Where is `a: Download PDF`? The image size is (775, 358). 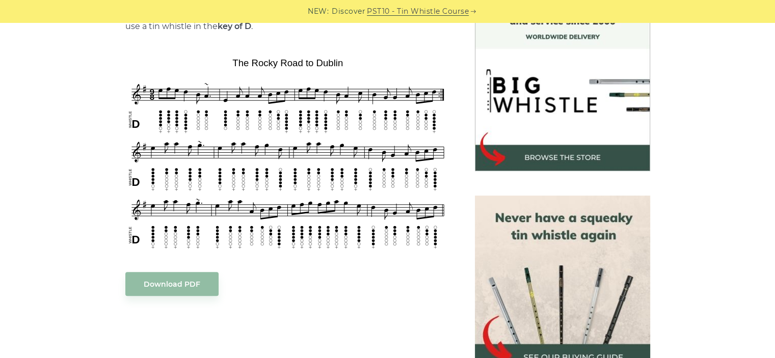
a: Download PDF is located at coordinates (172, 284).